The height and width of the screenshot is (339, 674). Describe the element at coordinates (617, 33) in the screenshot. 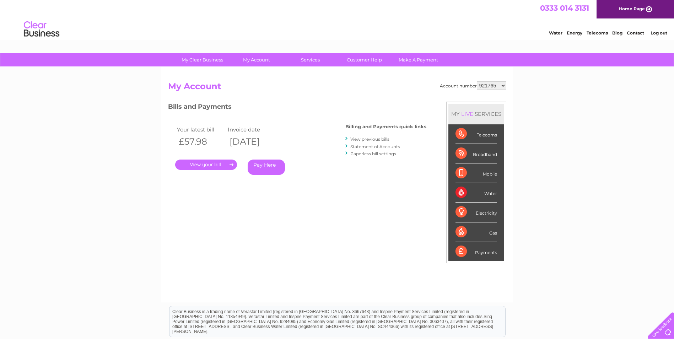

I see `a: Blog` at that location.